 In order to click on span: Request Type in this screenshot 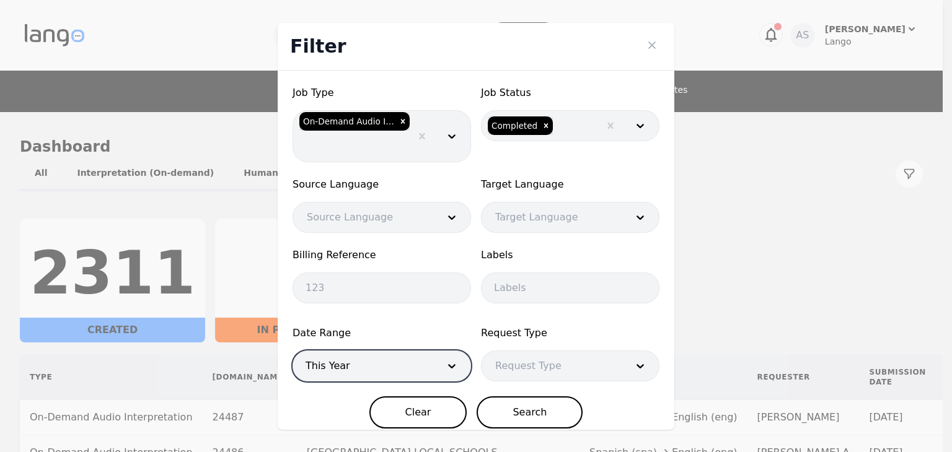, I will do `click(570, 333)`.